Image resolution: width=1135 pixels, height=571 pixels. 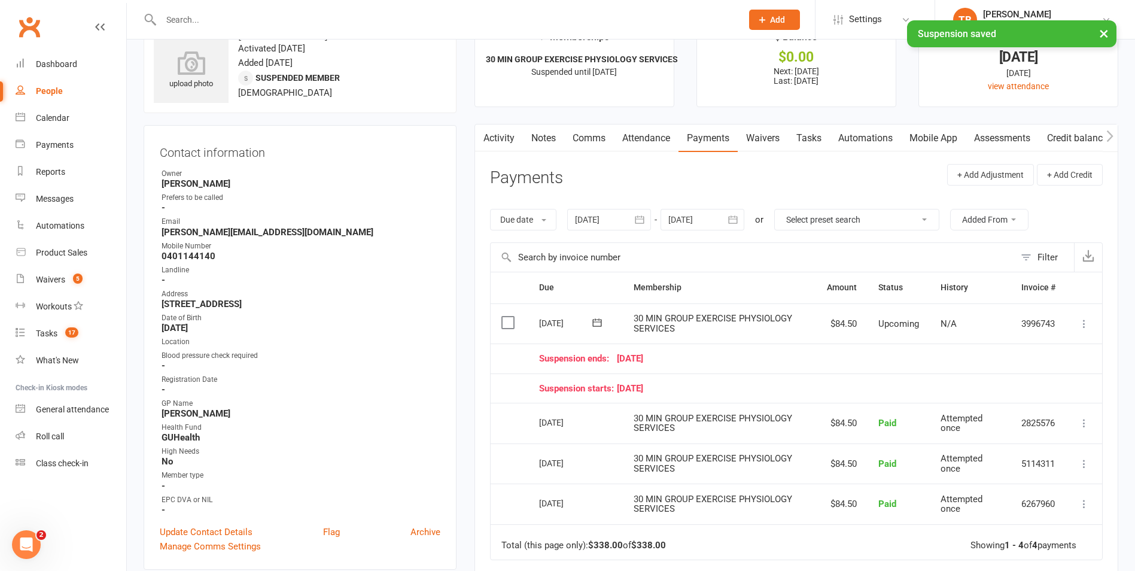 What do you see at coordinates (965, 20) in the screenshot?
I see `div: TB` at bounding box center [965, 20].